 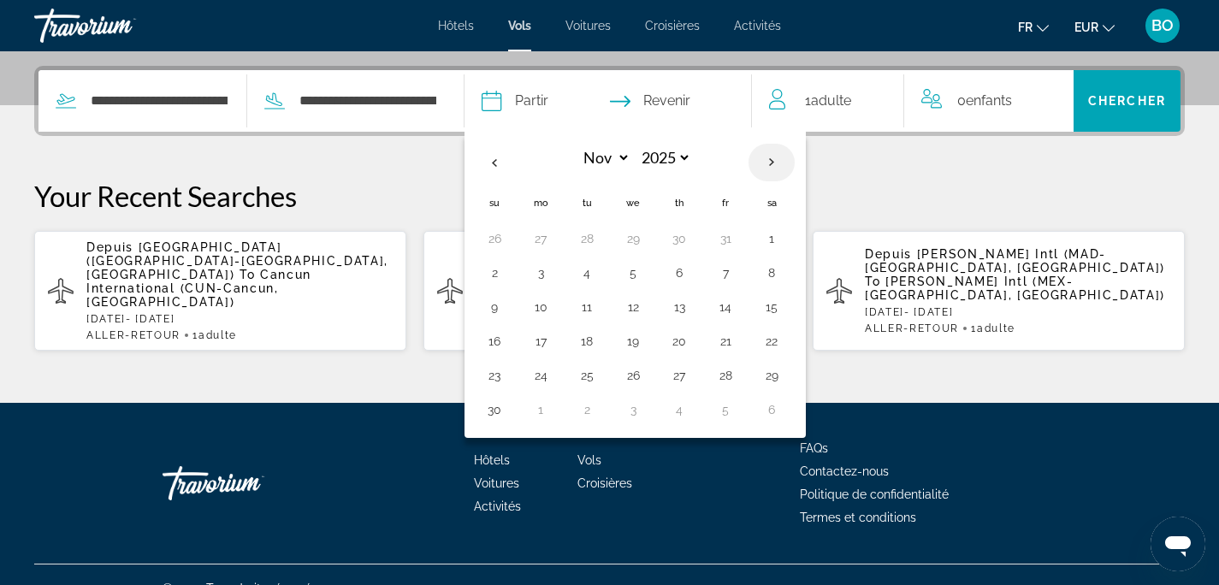 I want to click on button: Day 17, so click(x=541, y=341).